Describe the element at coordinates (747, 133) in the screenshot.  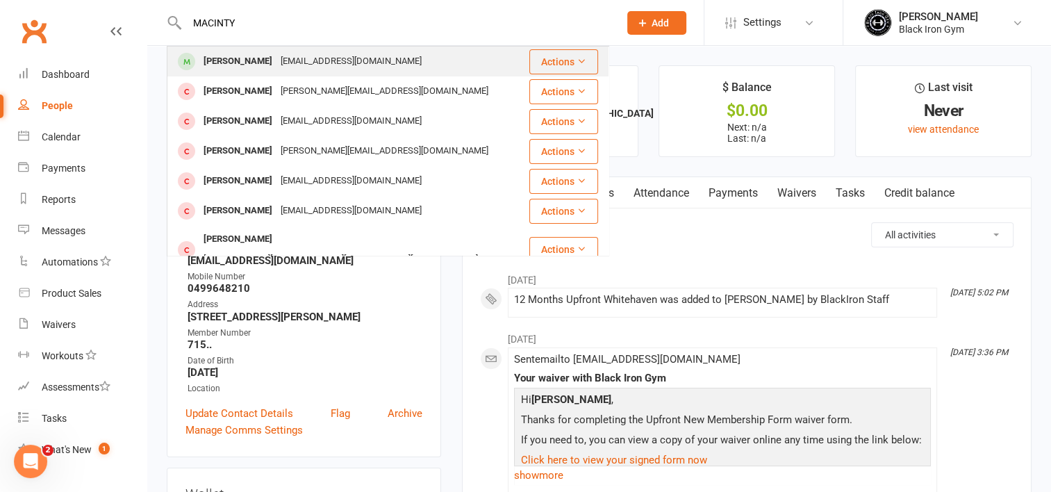
I see `p: Next: n/a Last: n/a` at that location.